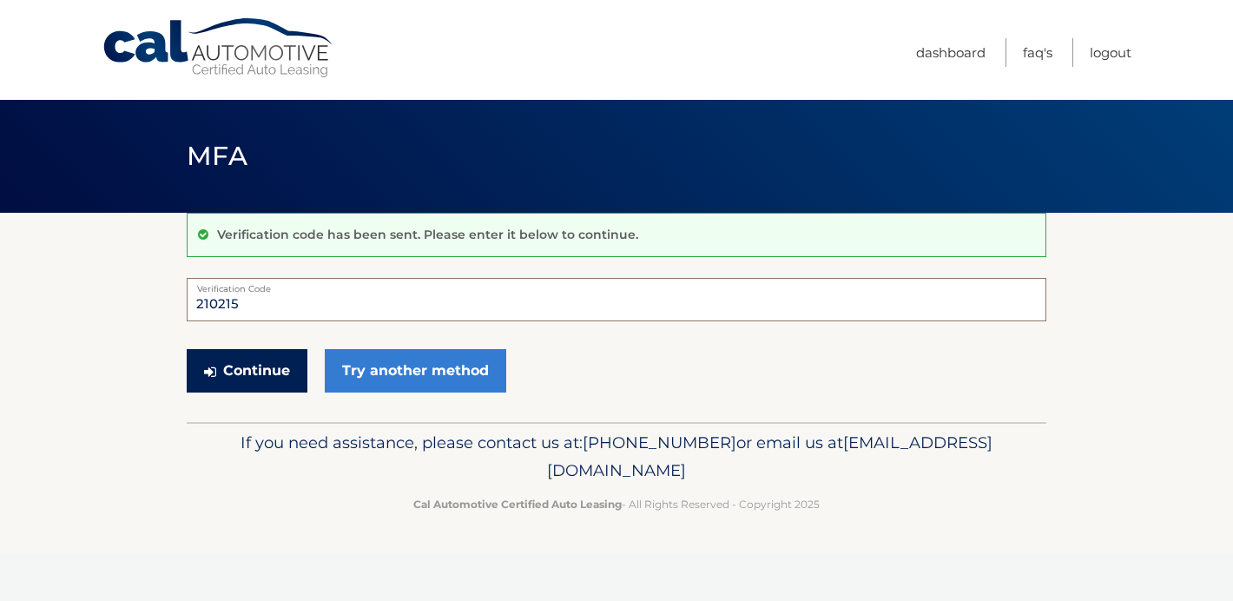 This screenshot has height=601, width=1233. I want to click on input: Verification Code, so click(617, 300).